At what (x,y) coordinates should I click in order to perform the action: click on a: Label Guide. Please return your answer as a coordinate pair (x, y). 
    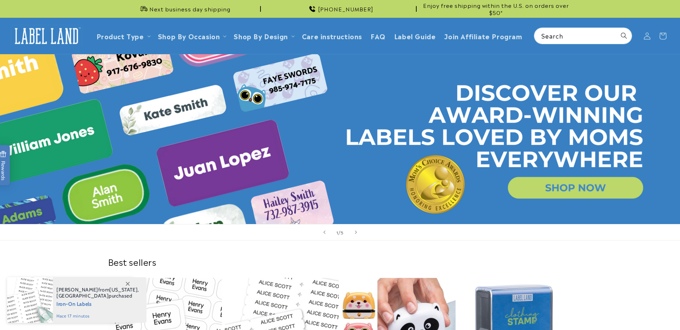
    Looking at the image, I should click on (415, 36).